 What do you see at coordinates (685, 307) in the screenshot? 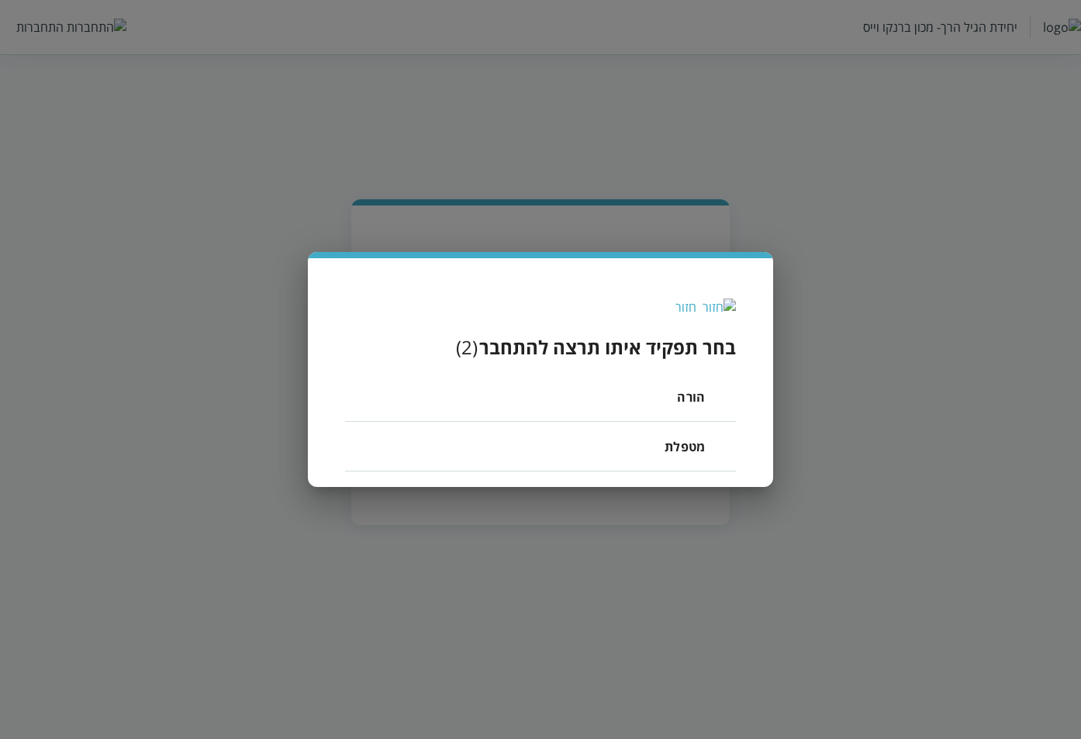
I see `div: חזור` at bounding box center [685, 307].